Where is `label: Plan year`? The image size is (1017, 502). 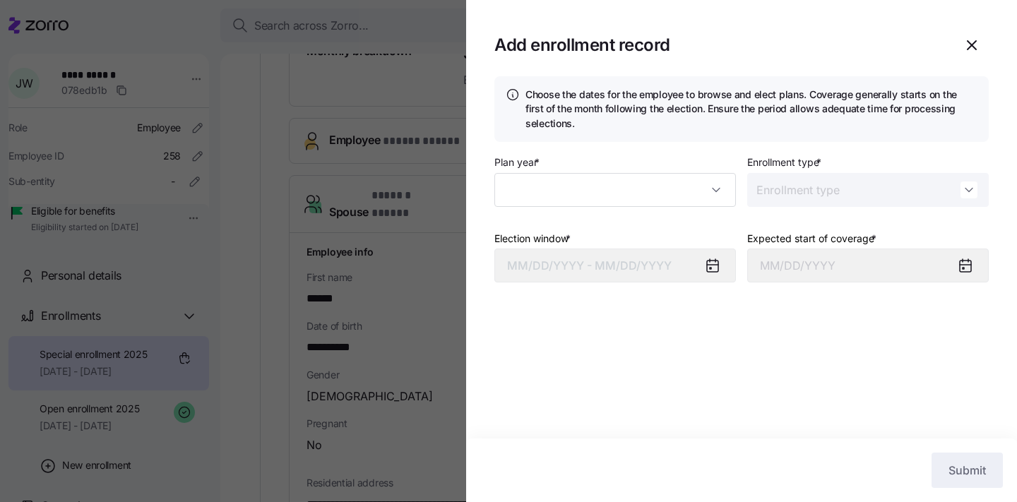
label: Plan year is located at coordinates (518, 162).